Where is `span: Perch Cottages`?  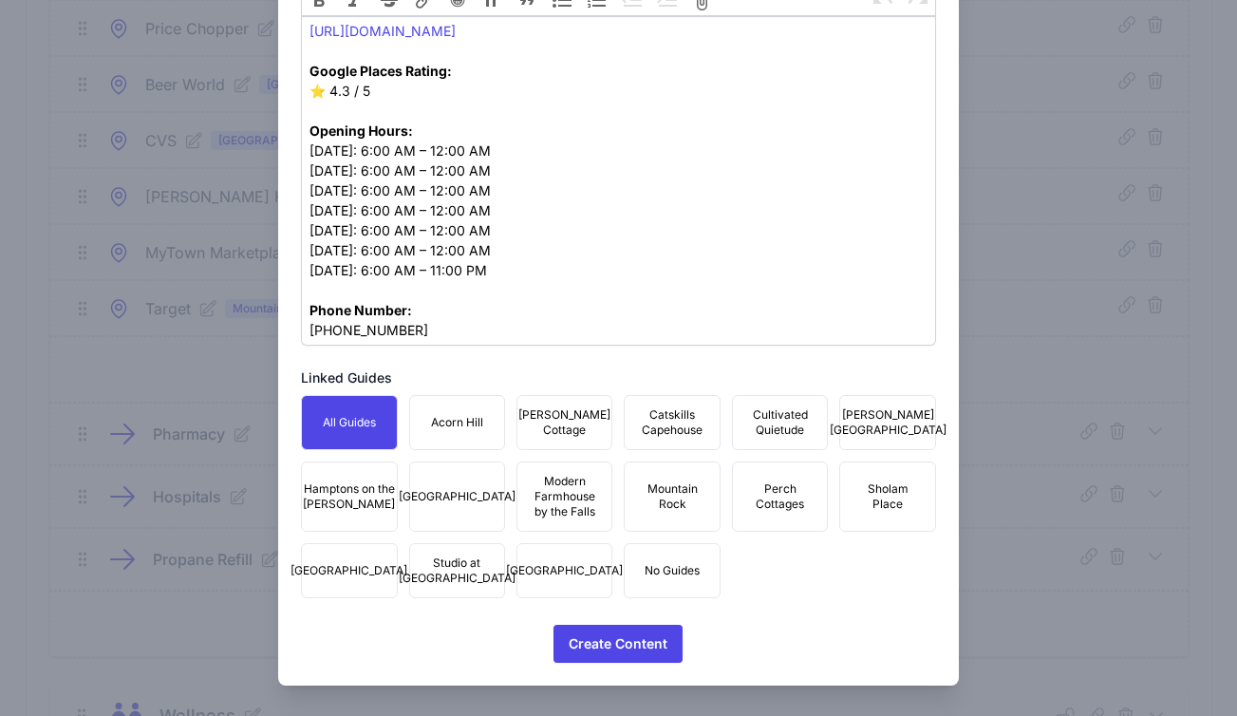
span: Perch Cottages is located at coordinates (780, 497).